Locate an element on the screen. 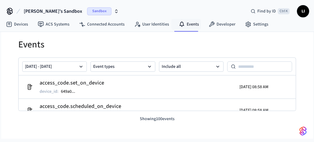  p: Showing 100 events is located at coordinates (157, 119).